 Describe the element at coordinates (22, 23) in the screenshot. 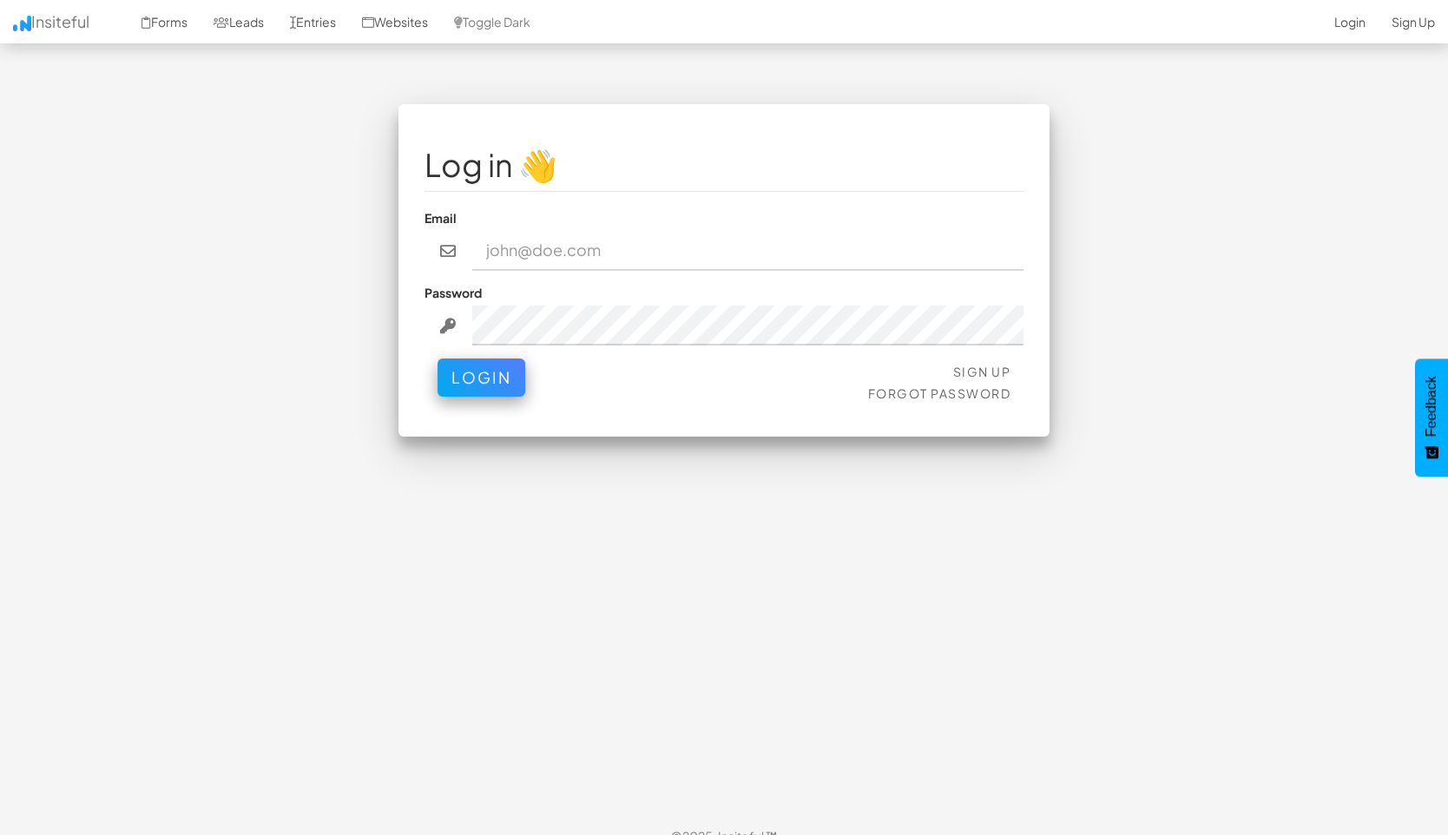

I see `img: icon.png` at that location.